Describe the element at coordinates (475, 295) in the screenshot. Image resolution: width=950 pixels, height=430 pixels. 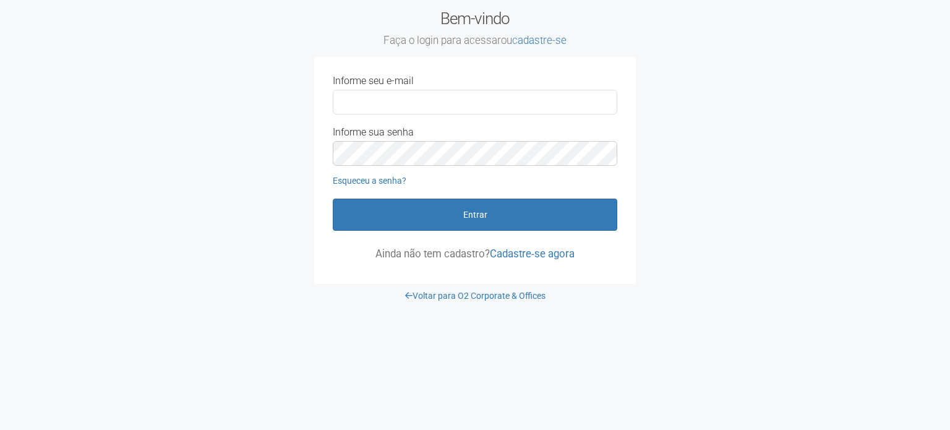
I see `a: Voltar para O2 Corporate & Offices` at that location.